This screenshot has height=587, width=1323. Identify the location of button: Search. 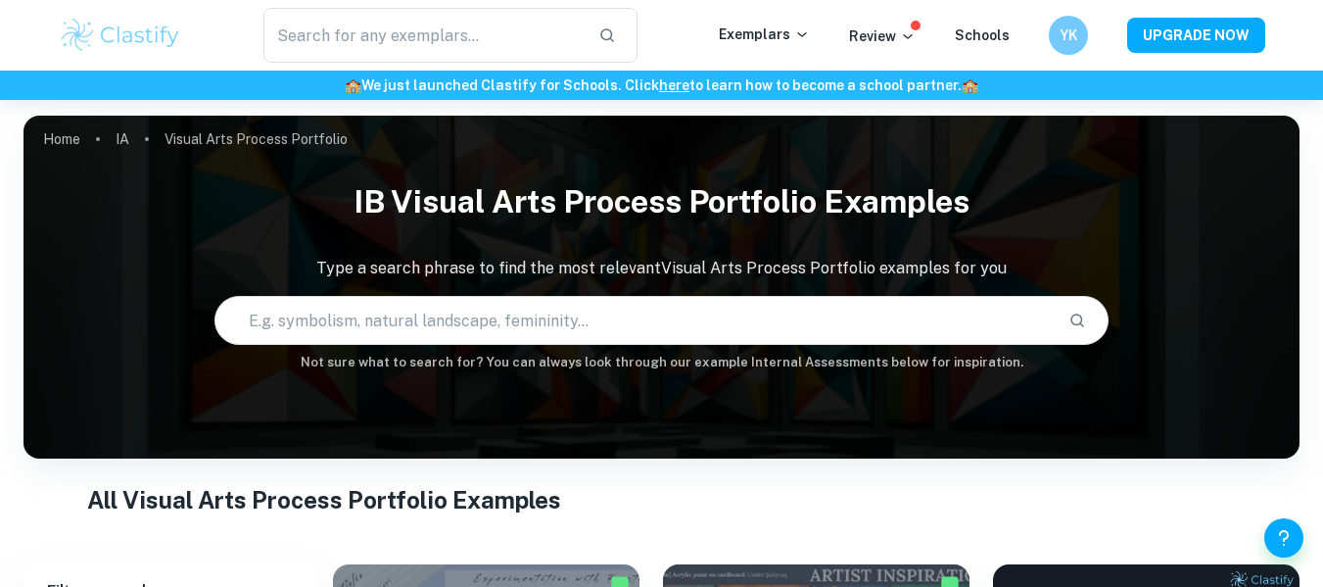
(1077, 320).